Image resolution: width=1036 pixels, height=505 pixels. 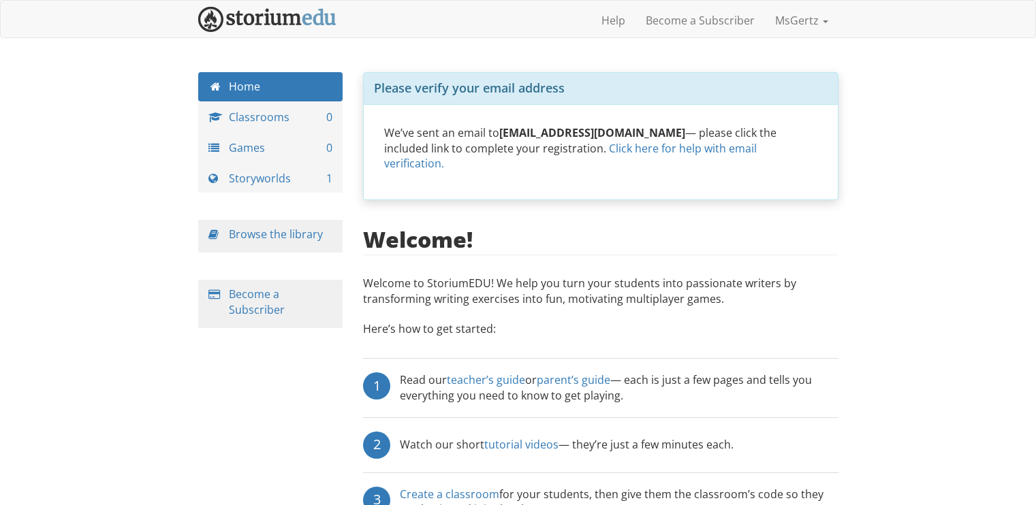 What do you see at coordinates (270, 117) in the screenshot?
I see `a: Classrooms 0` at bounding box center [270, 117].